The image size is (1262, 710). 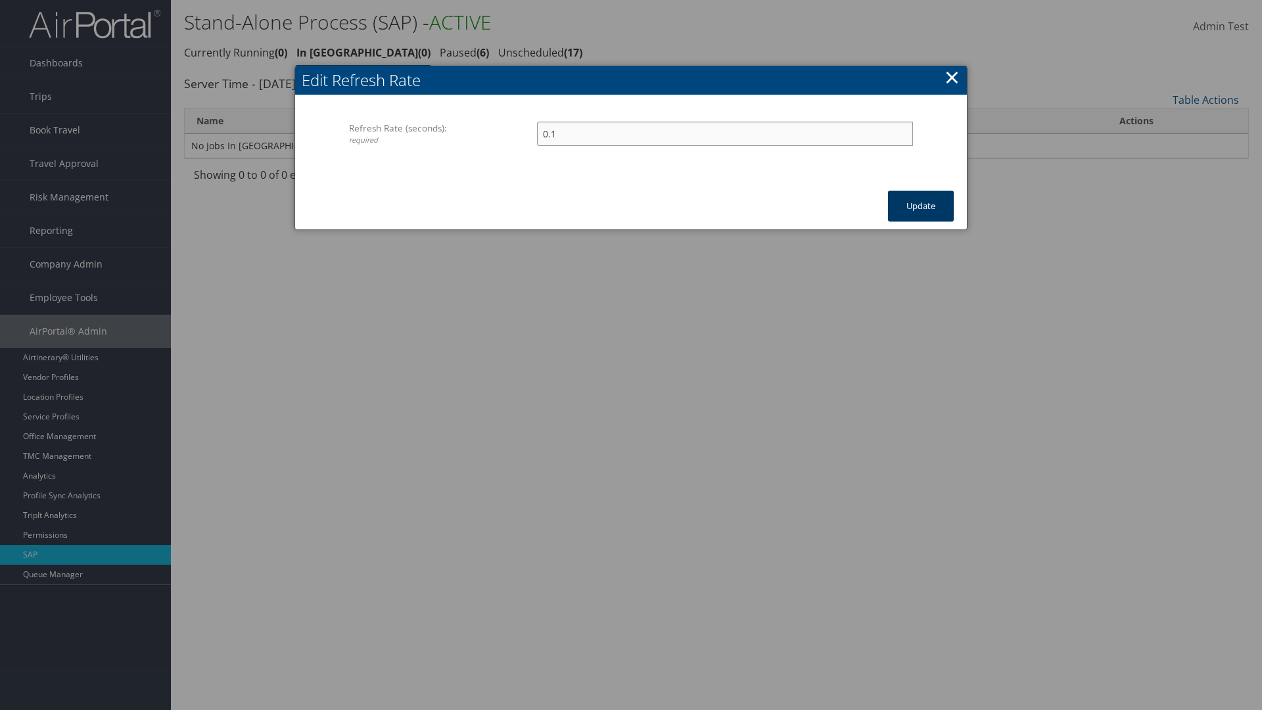 I want to click on div: required, so click(x=443, y=140).